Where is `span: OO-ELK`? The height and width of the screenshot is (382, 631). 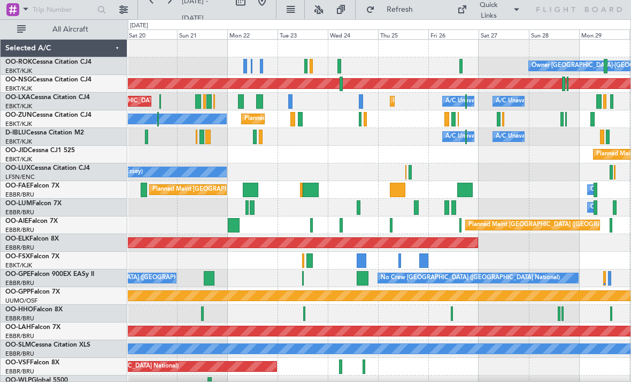
span: OO-ELK is located at coordinates (17, 239).